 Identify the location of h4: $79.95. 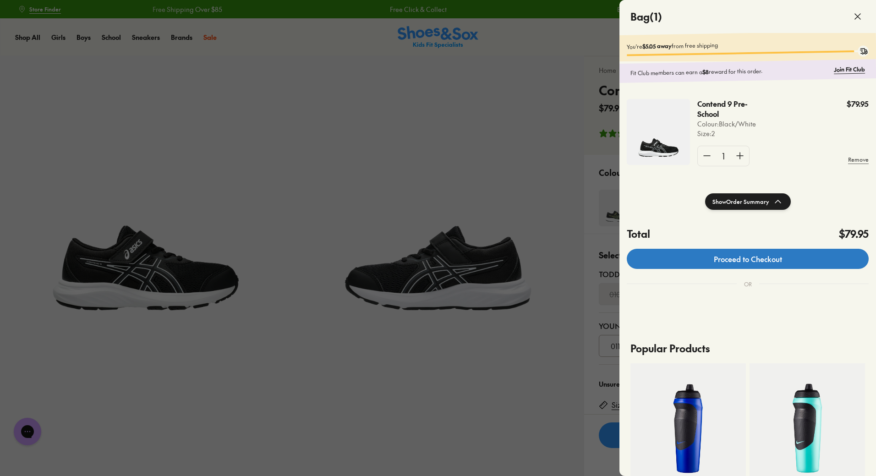
(853, 234).